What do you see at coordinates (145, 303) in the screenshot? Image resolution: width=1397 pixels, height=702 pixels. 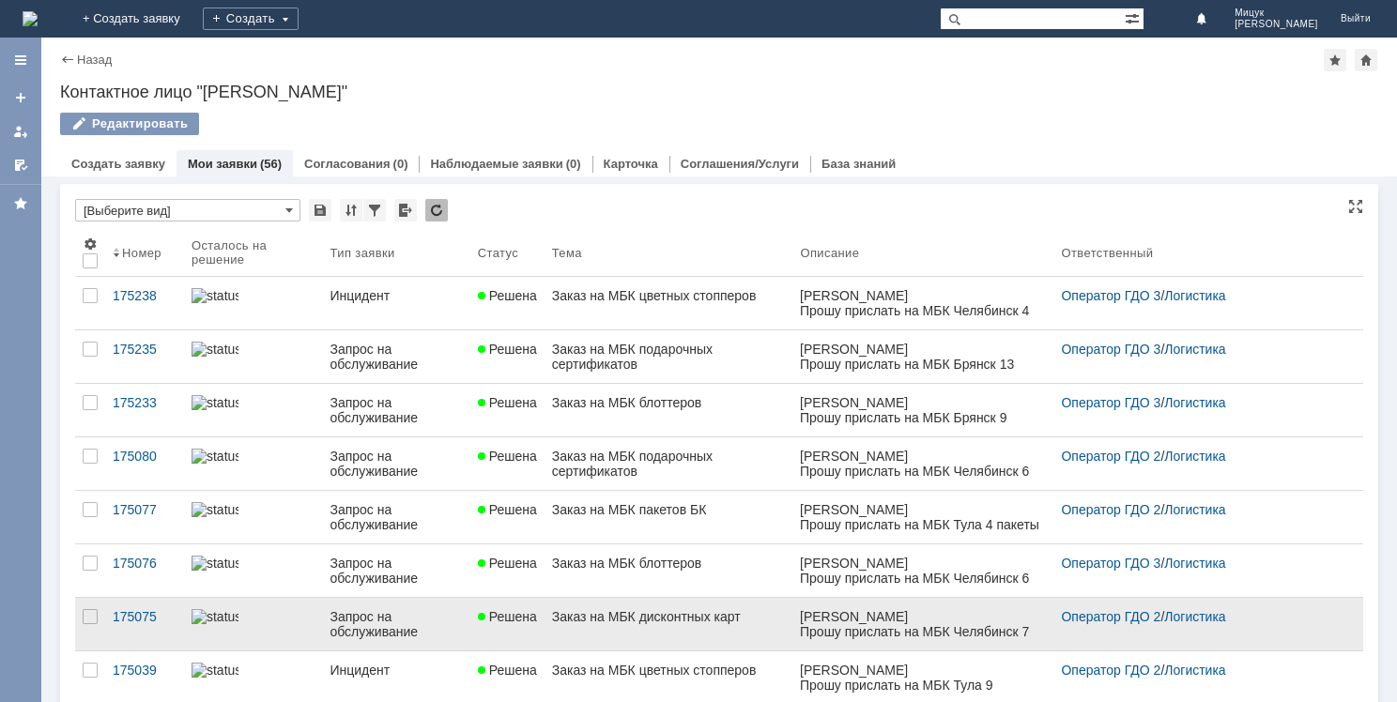 I see `a: 175238` at bounding box center [145, 303].